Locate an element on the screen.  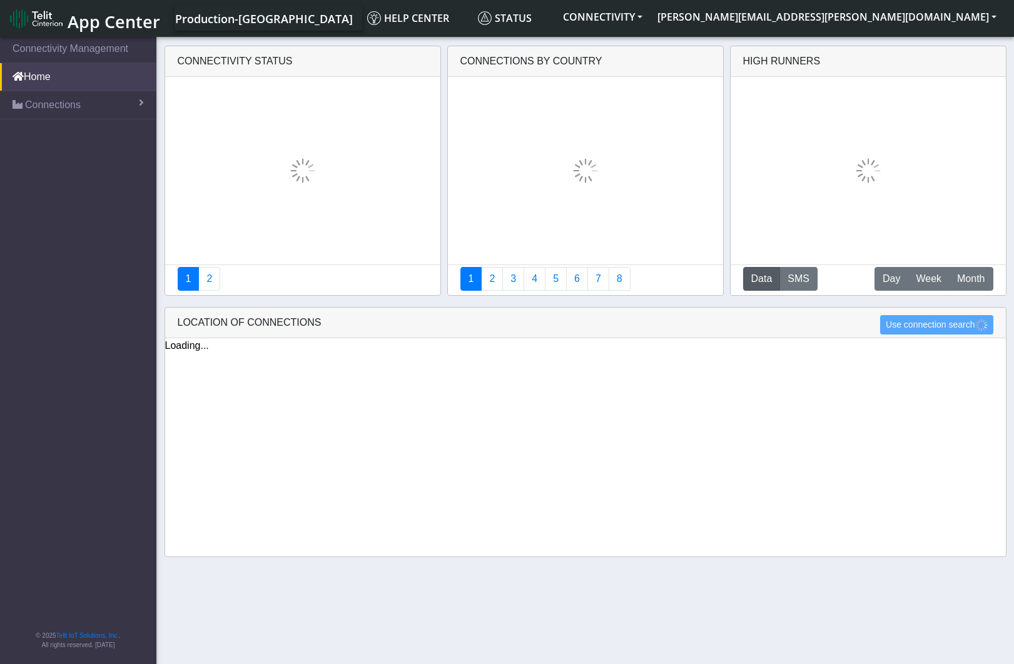
a: Carrier is located at coordinates (491, 279).